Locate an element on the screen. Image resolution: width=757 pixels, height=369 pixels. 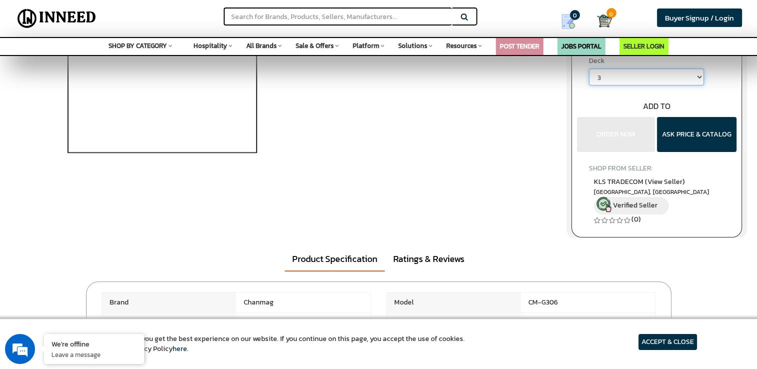
a: Product Specification is located at coordinates (335, 260).